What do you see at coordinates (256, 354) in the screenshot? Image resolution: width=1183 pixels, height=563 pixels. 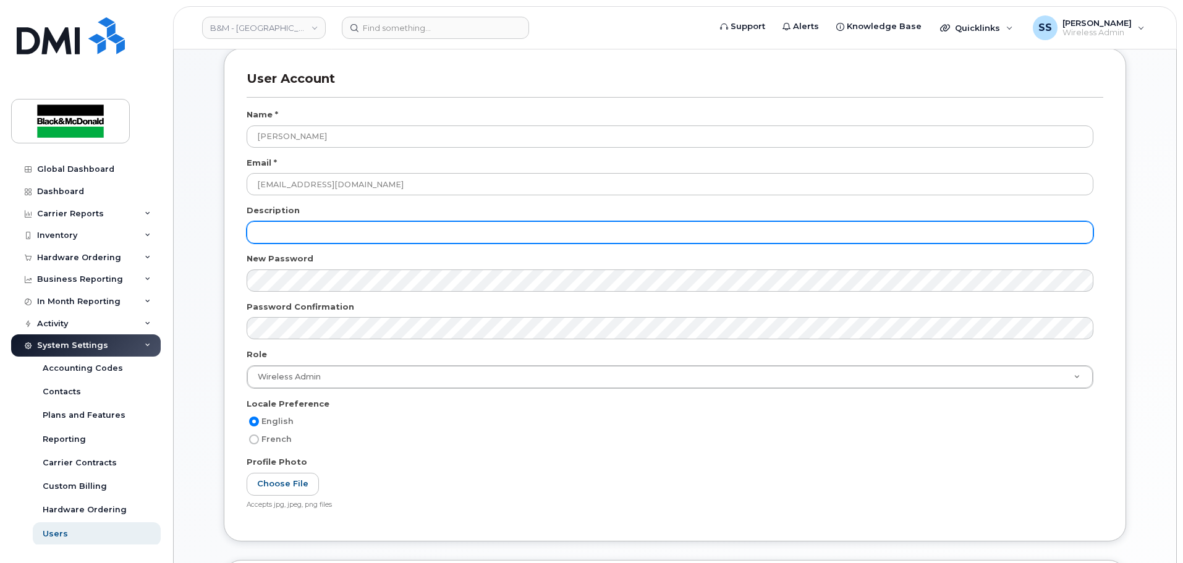 I see `label: Role` at bounding box center [256, 354].